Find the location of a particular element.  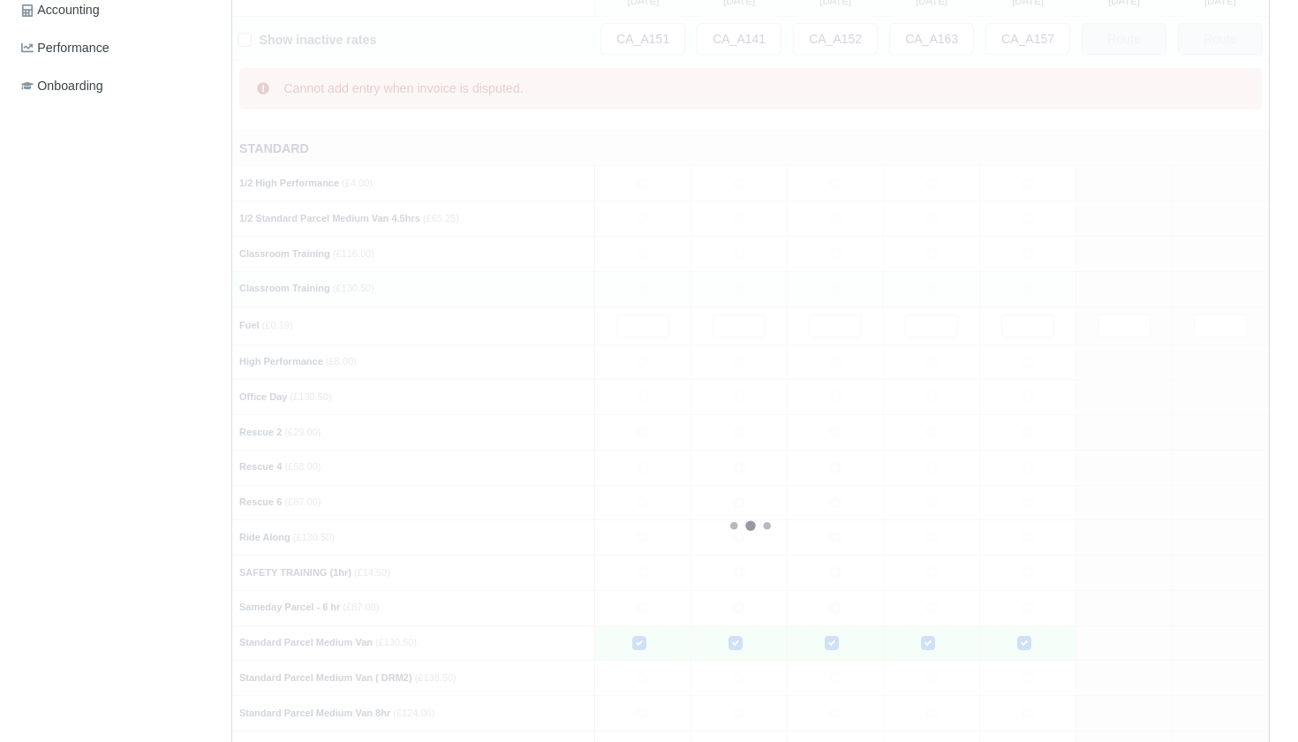

span: Onboarding is located at coordinates (62, 86).